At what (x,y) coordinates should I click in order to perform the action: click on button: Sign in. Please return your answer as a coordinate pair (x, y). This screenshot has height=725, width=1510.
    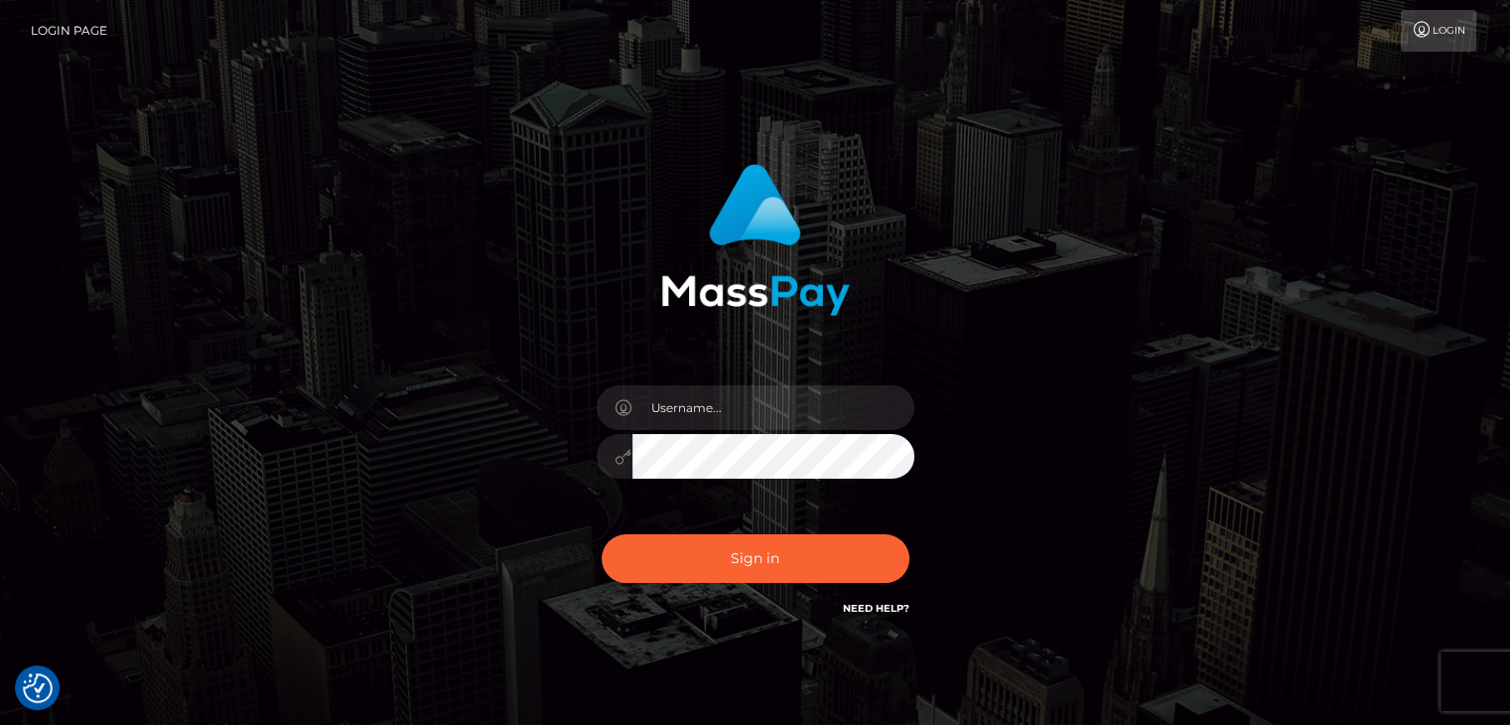
    Looking at the image, I should click on (755, 558).